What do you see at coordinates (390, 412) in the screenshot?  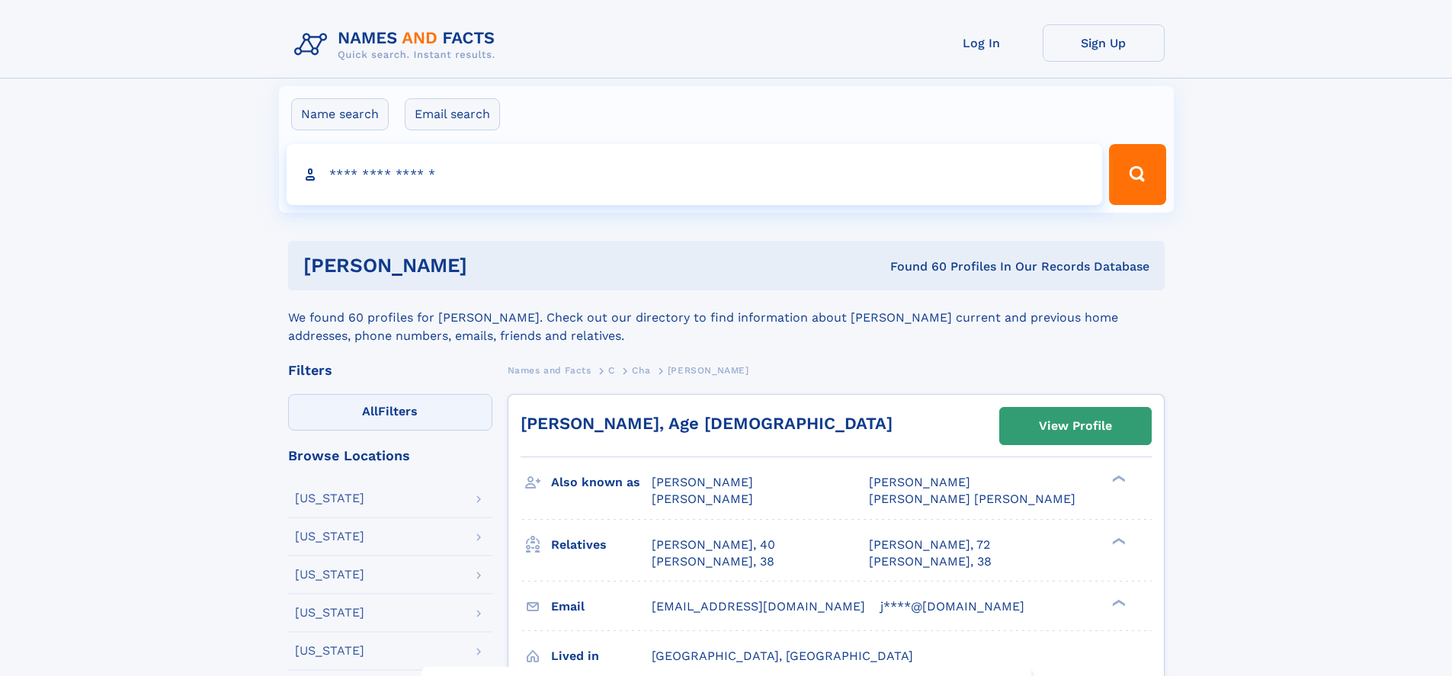 I see `label: Filters` at bounding box center [390, 412].